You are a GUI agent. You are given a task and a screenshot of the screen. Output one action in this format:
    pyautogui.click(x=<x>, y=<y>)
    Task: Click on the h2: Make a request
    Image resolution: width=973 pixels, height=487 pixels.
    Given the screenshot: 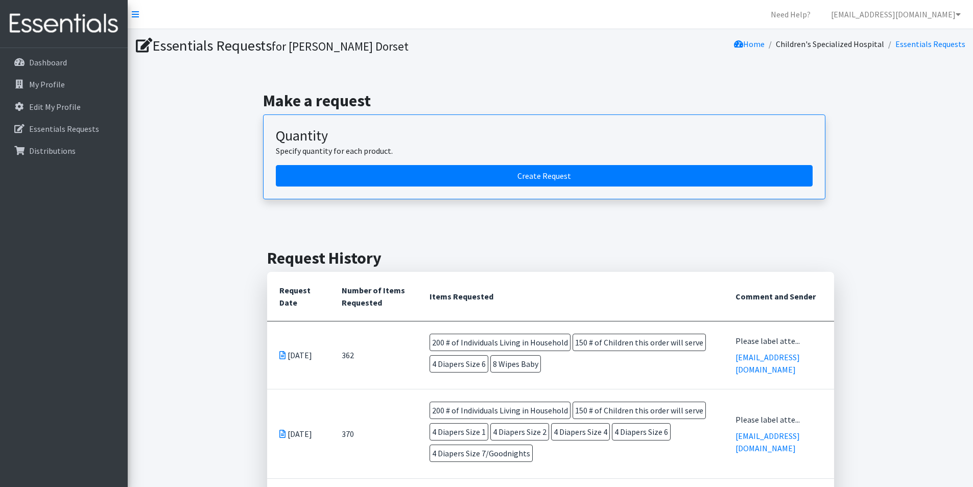 What is the action you would take?
    pyautogui.click(x=550, y=101)
    